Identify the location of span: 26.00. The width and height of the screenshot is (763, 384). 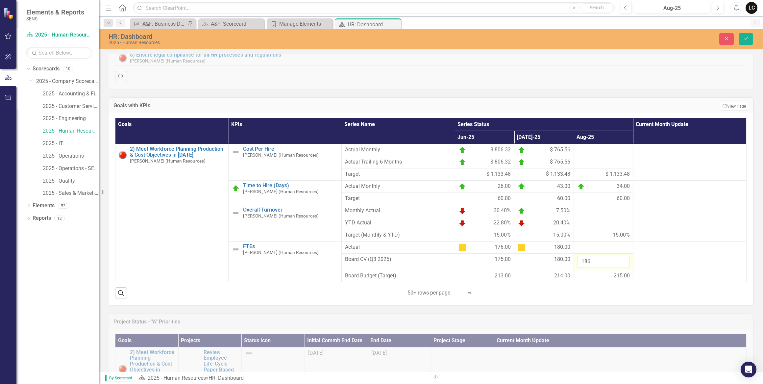
(504, 186).